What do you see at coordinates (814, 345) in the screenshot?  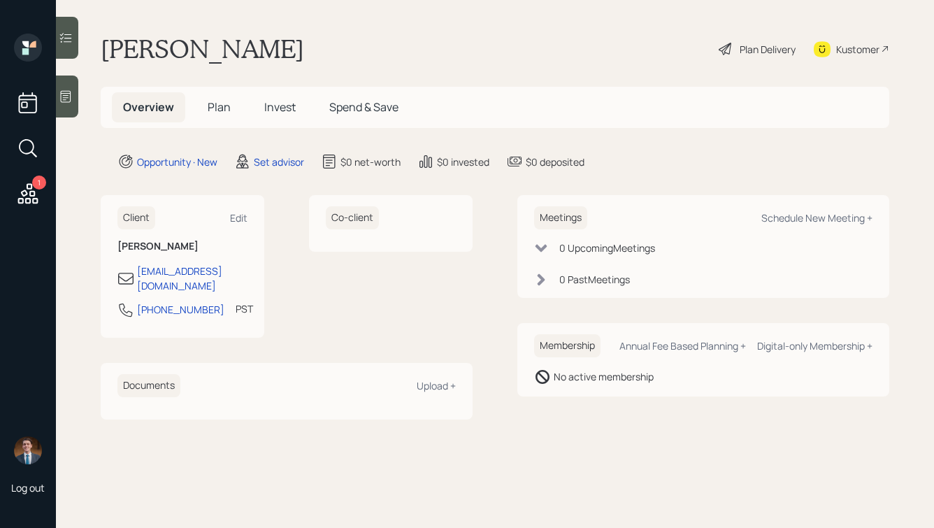 I see `div: Digital-only Membership +` at bounding box center [814, 345].